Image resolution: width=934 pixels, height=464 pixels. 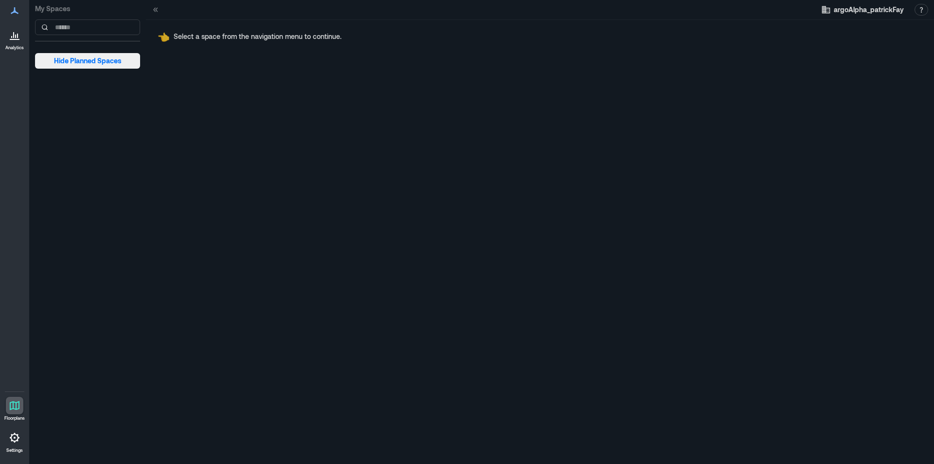 I want to click on a: Settings, so click(x=15, y=441).